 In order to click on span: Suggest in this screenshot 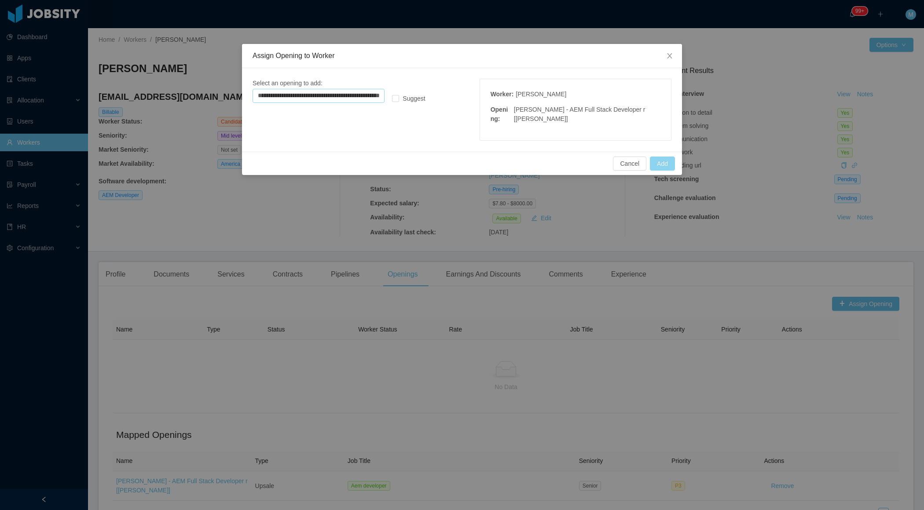, I will do `click(414, 99)`.